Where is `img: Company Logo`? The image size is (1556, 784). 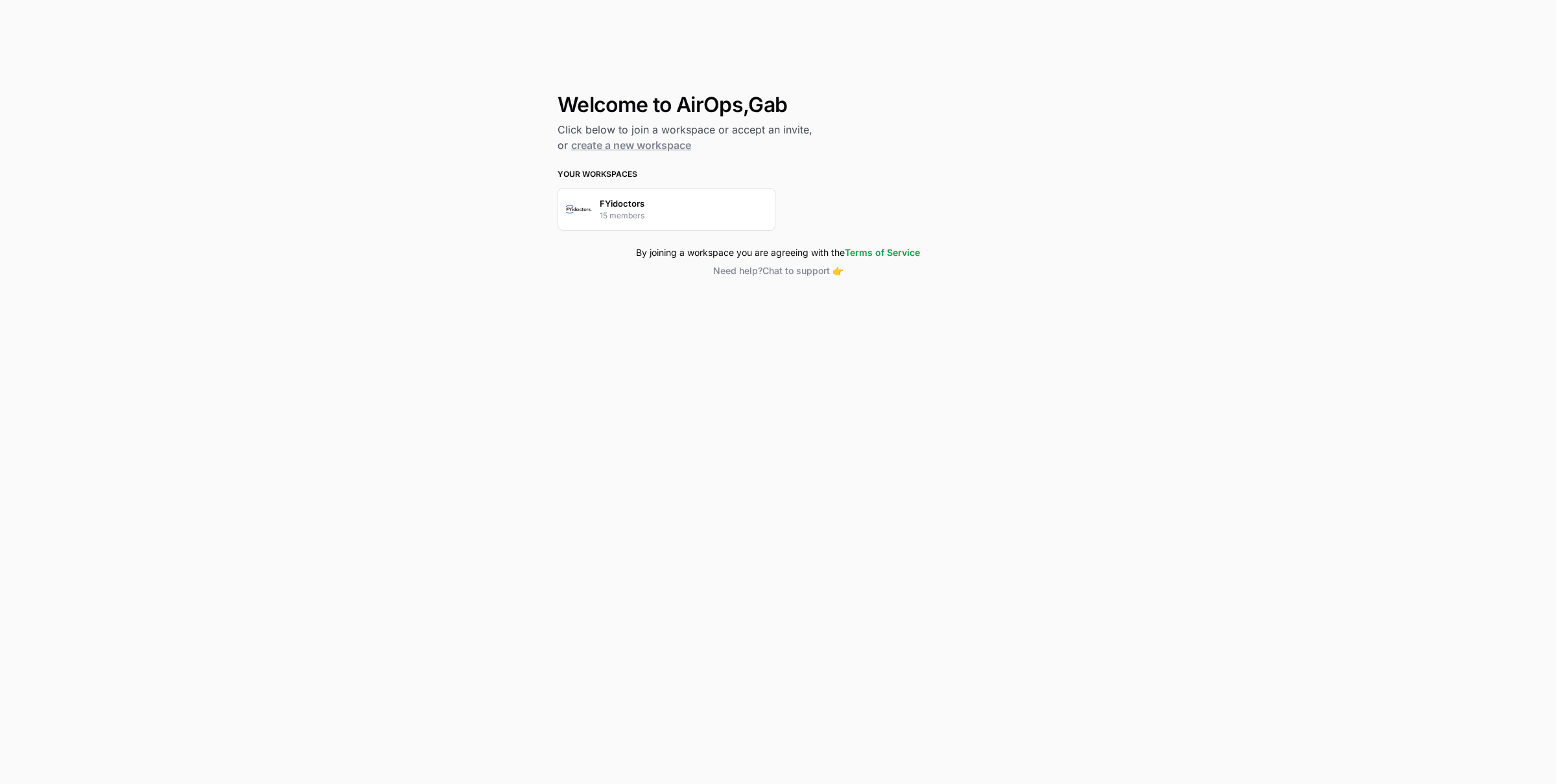 img: Company Logo is located at coordinates (579, 210).